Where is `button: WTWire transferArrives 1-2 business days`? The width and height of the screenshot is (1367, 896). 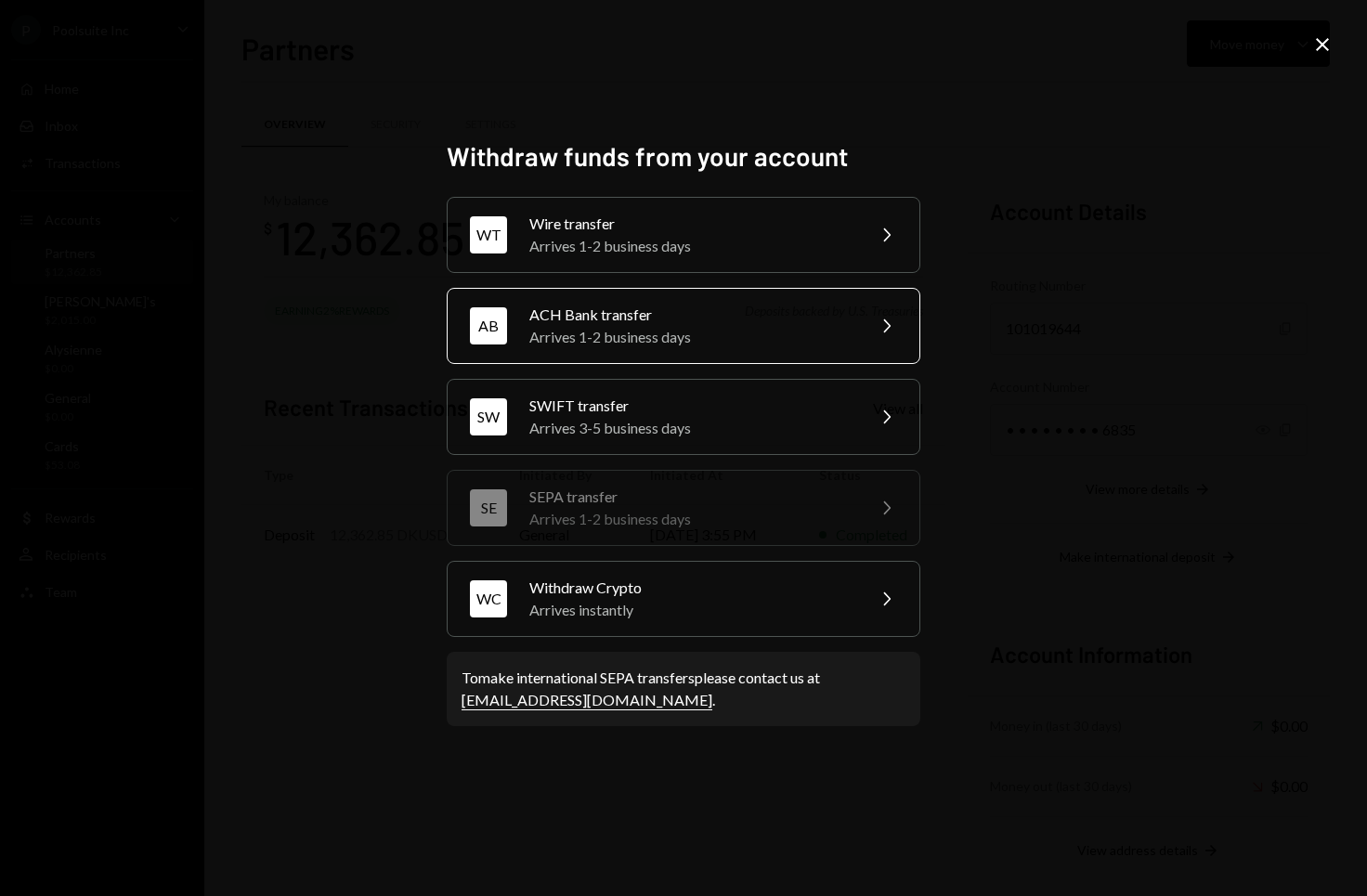
button: WTWire transferArrives 1-2 business days is located at coordinates (684, 235).